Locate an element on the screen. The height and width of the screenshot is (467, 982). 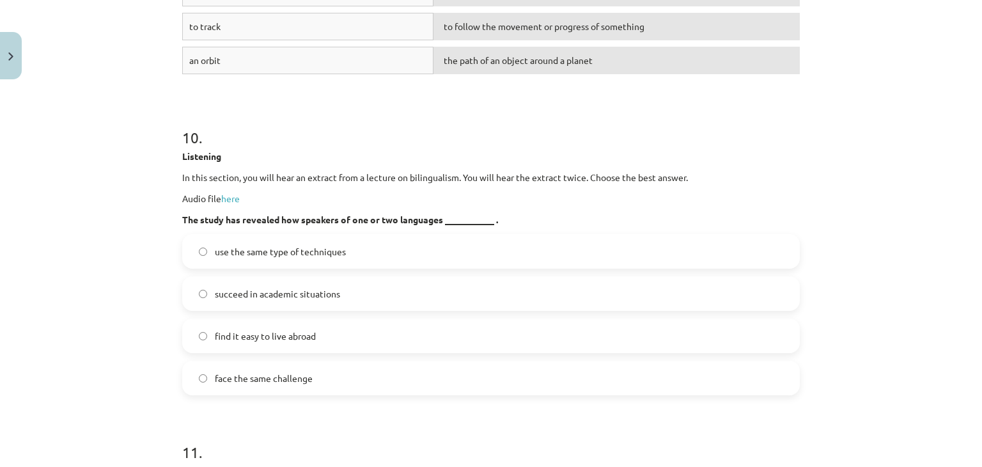
strong: Listening is located at coordinates (201, 156).